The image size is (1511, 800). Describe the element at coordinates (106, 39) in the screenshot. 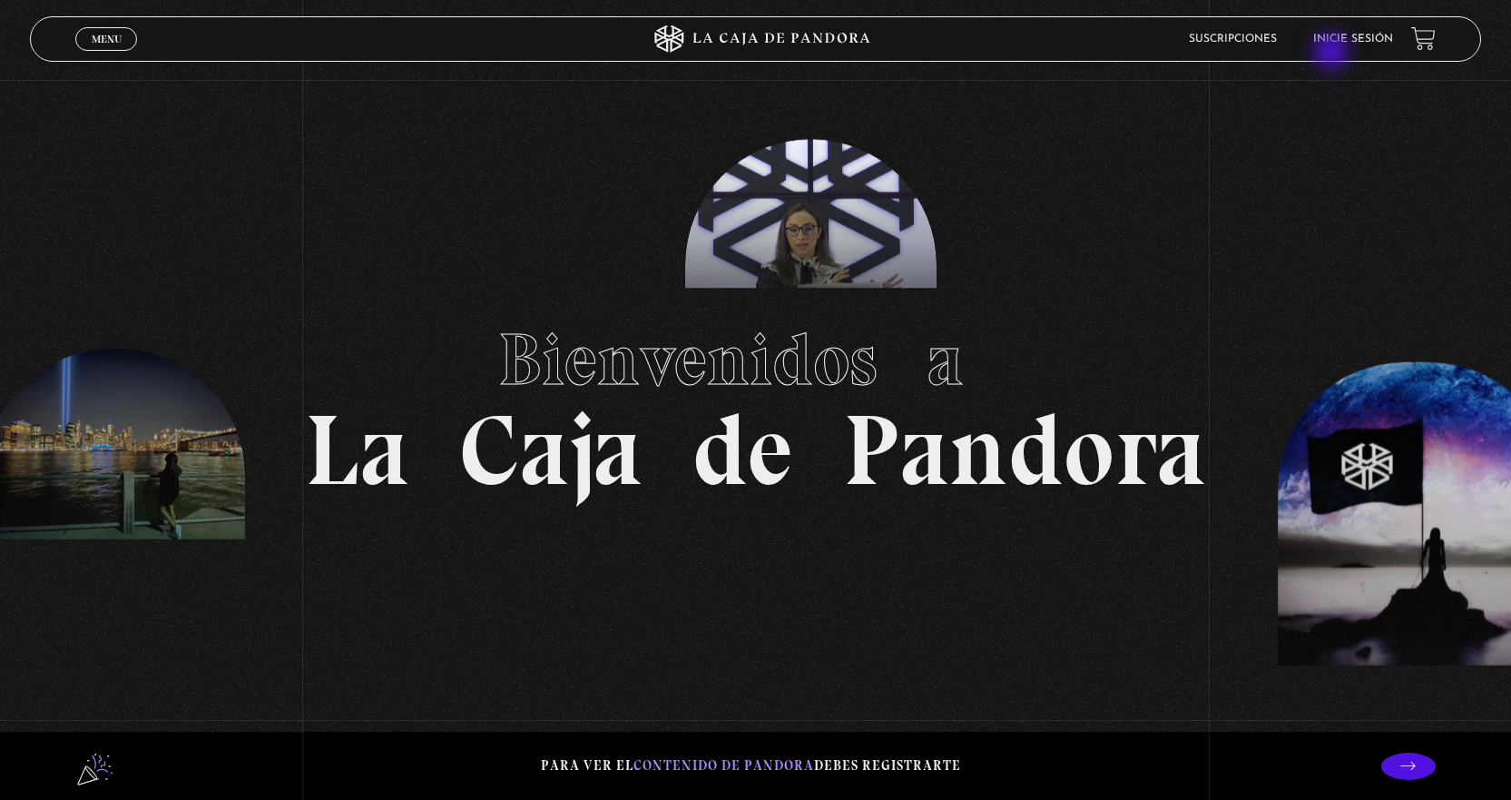

I see `span: Menu` at that location.